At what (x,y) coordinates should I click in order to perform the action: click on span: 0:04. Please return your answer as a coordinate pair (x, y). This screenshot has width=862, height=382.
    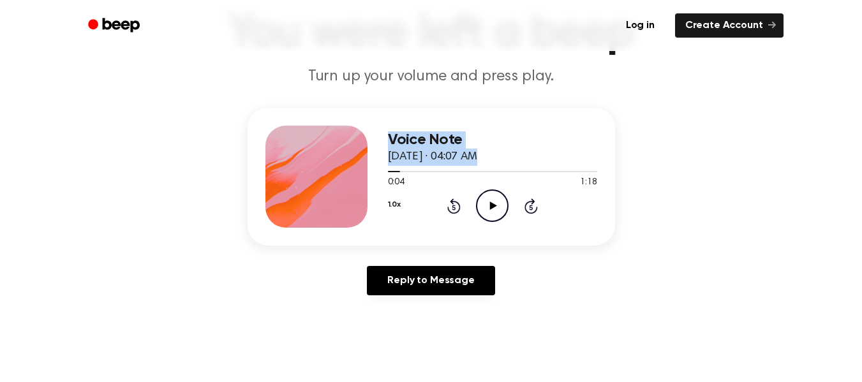
    Looking at the image, I should click on (396, 182).